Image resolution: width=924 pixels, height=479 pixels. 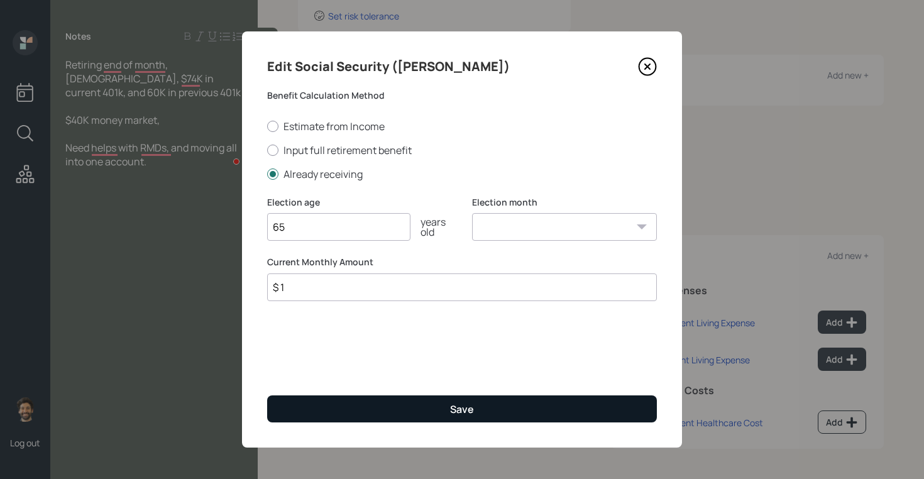 I want to click on label: Election age, so click(x=360, y=202).